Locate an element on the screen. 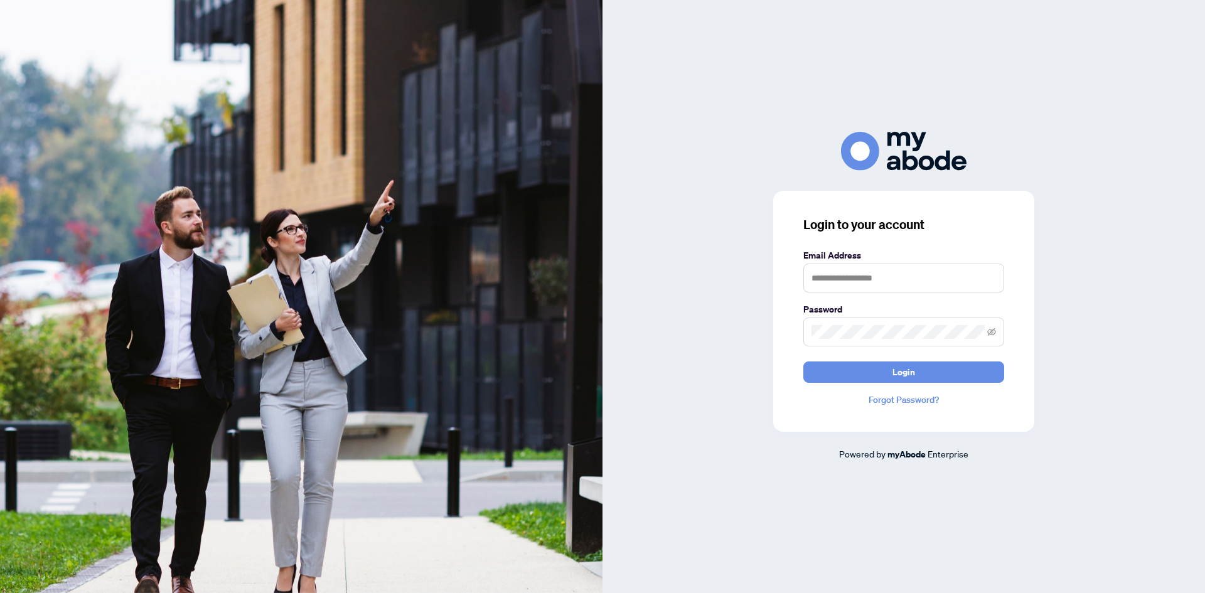 The height and width of the screenshot is (593, 1205). span: Login is located at coordinates (904, 372).